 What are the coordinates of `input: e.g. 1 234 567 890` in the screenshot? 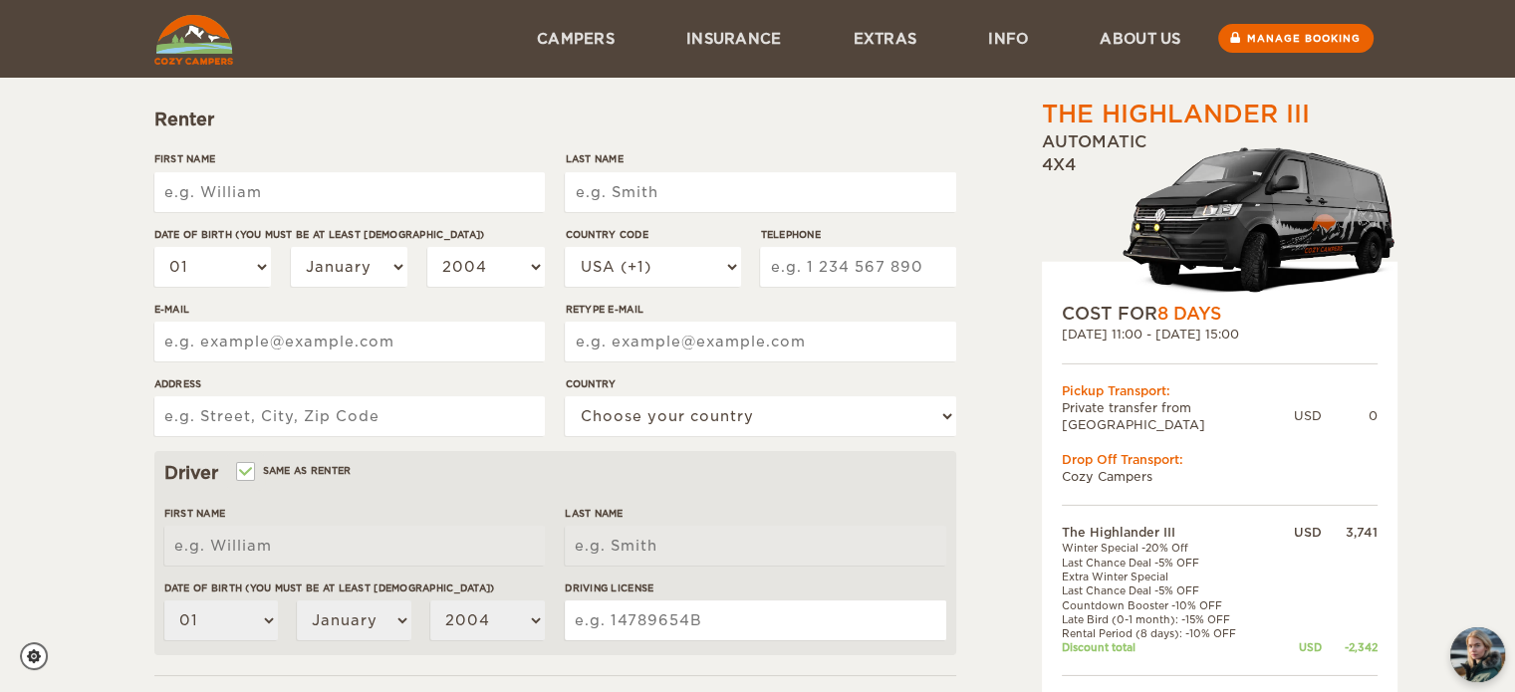 It's located at (858, 267).